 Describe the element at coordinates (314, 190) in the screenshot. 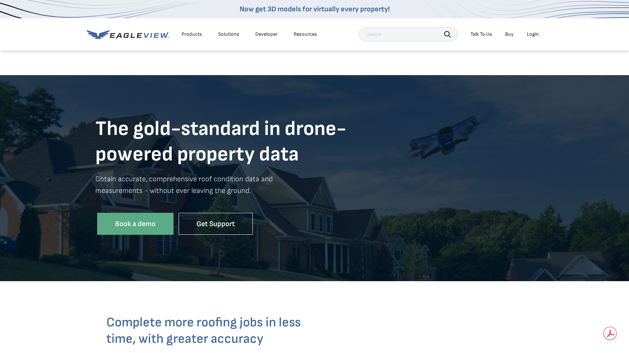

I see `p: Obtain accurate, comprehensive roof condition data and measurements - without ever leaving the gr...` at that location.